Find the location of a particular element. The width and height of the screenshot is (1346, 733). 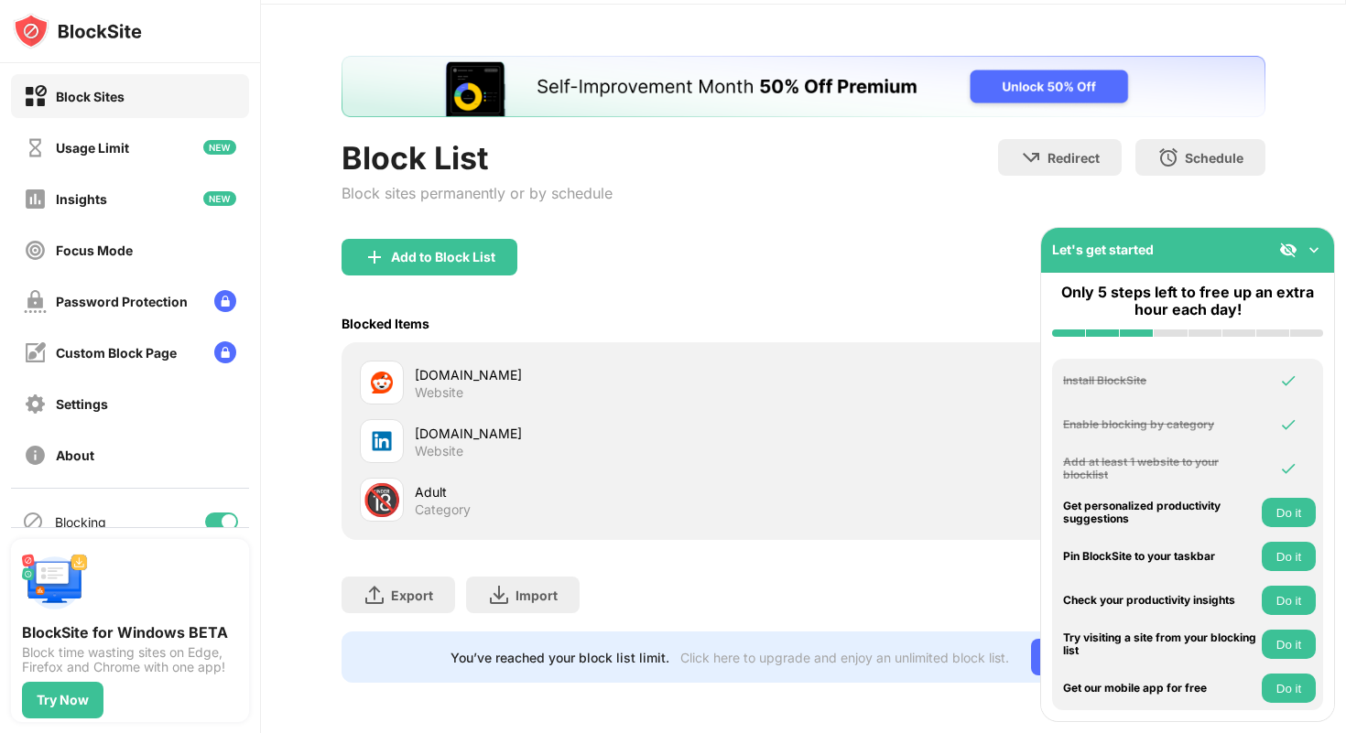

div: Blocking is located at coordinates (81, 522).